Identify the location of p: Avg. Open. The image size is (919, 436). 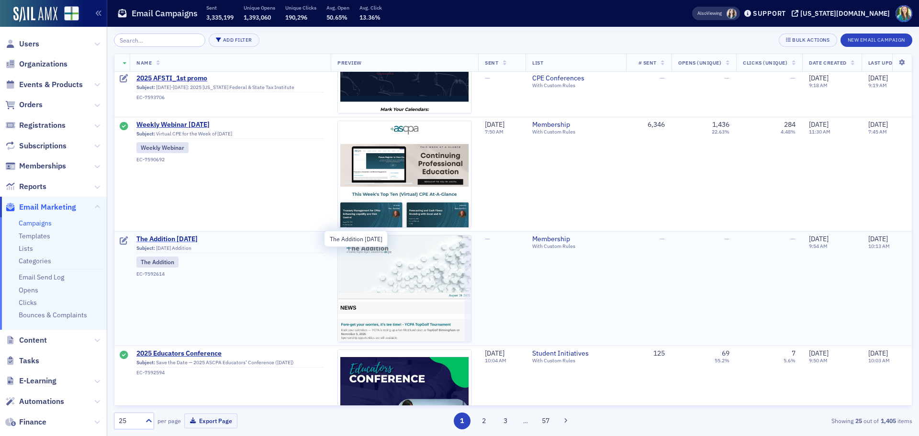
(338, 8).